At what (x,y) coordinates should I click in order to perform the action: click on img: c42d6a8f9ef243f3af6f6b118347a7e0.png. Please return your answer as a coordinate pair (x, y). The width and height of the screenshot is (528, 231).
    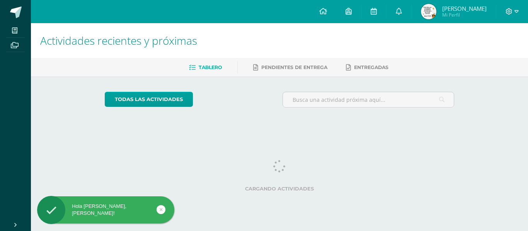
    Looking at the image, I should click on (428, 12).